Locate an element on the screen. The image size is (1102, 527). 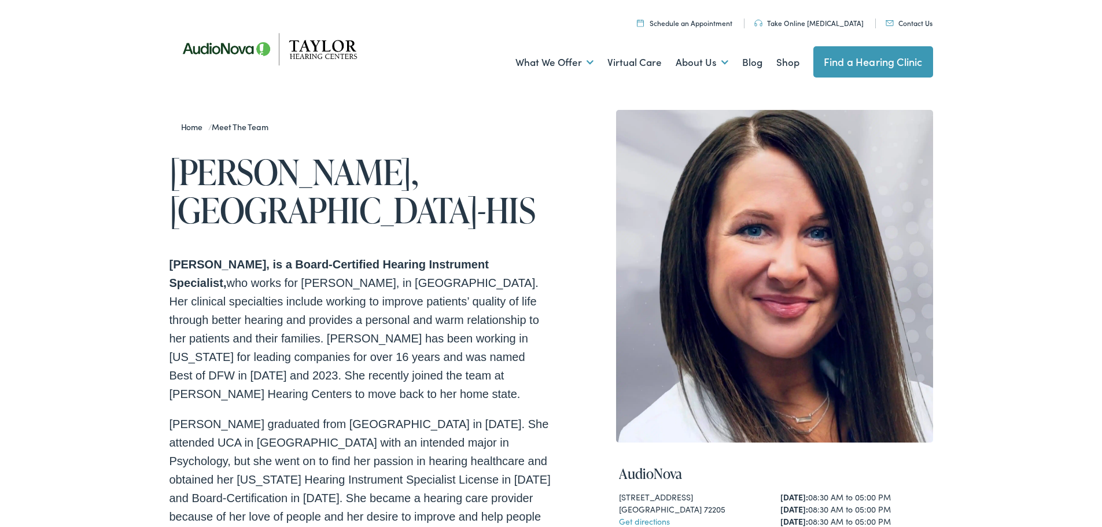
img: Brooke Dunlap is a board certified hearing instrument specialist at Taylor Hearing Centers in Lit... is located at coordinates (775, 276).